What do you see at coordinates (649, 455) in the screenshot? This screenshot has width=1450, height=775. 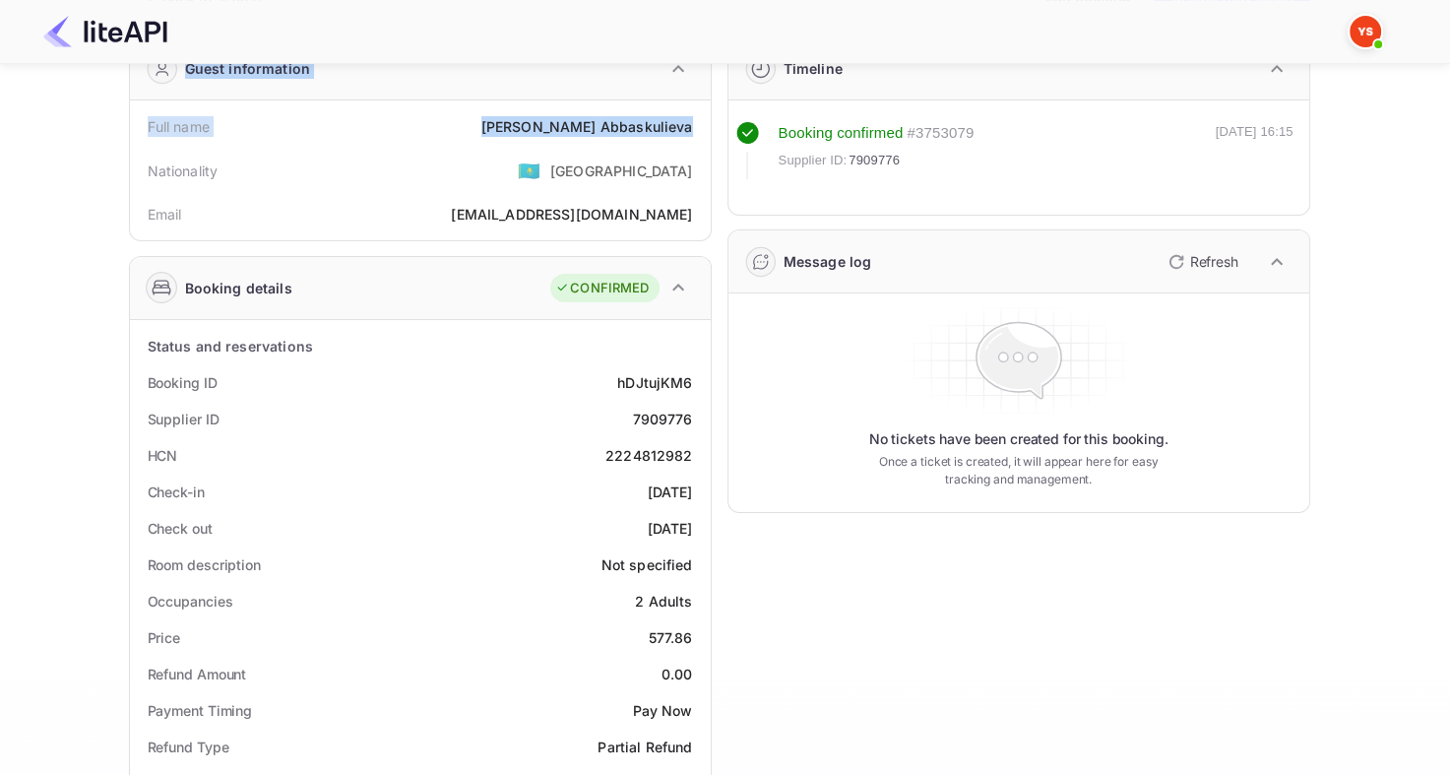 I see `div: 2224812982` at bounding box center [649, 455].